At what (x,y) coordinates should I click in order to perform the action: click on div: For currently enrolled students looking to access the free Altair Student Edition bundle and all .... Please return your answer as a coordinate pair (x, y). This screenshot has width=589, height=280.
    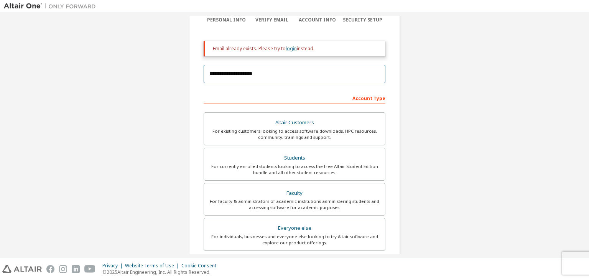
    Looking at the image, I should click on (294, 169).